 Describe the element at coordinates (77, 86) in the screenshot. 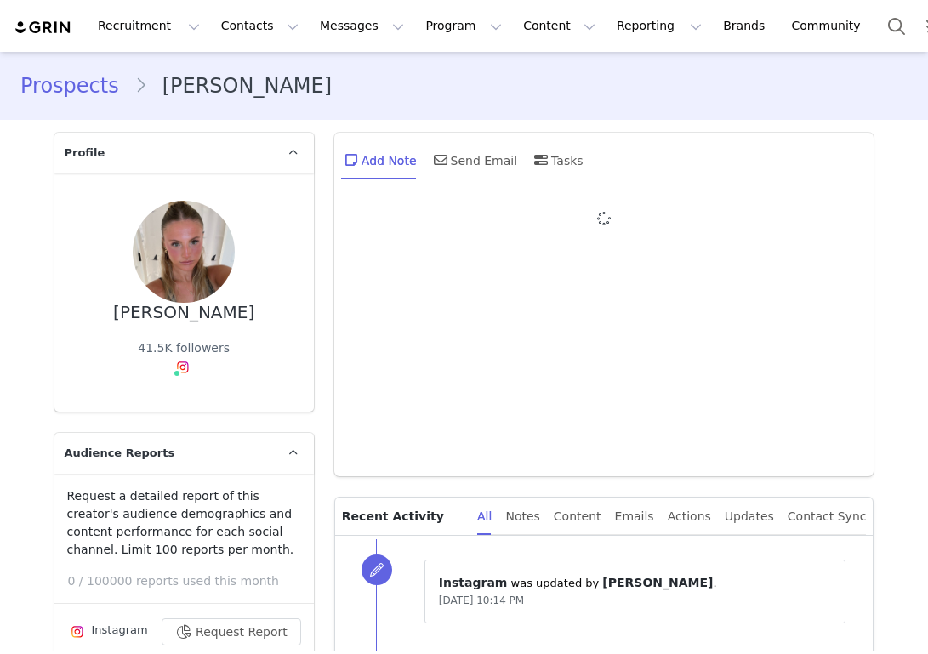

I see `a: Prospects` at that location.